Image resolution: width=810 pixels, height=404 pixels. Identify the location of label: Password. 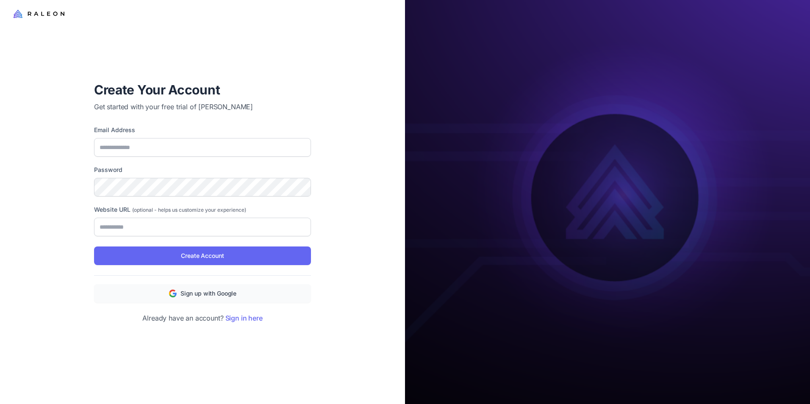
(203, 170).